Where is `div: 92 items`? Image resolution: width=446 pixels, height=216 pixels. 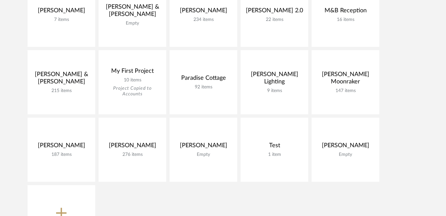
div: 92 items is located at coordinates (203, 87).